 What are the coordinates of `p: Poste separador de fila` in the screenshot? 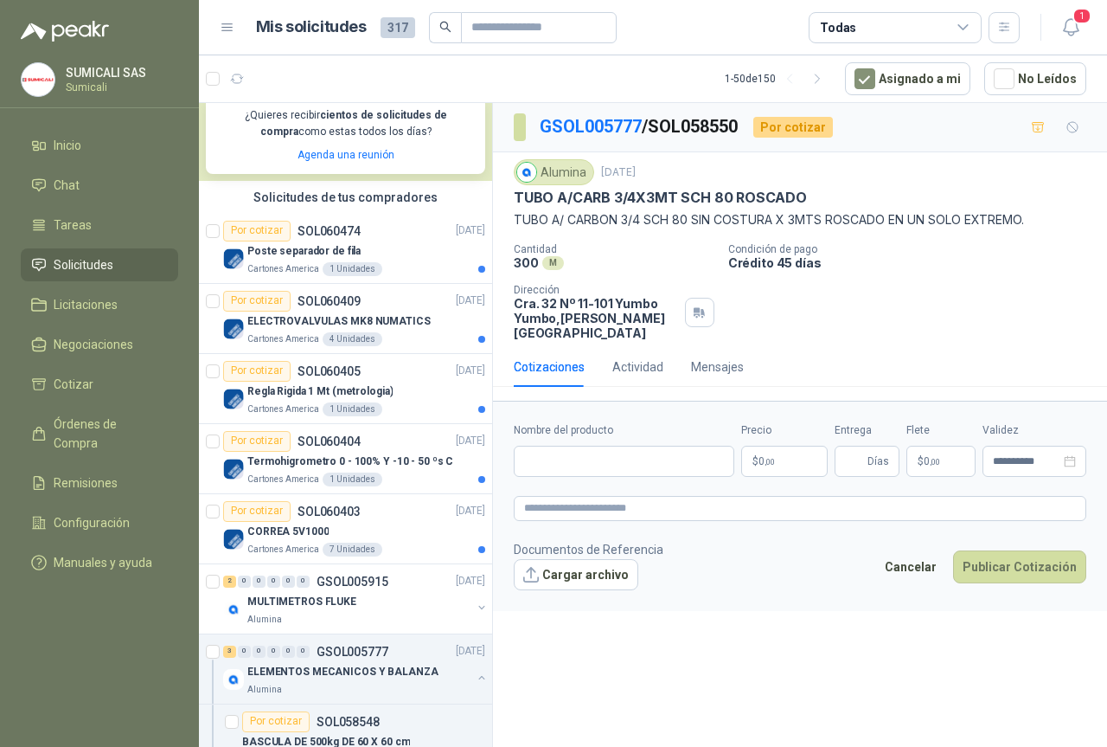 It's located at (304, 251).